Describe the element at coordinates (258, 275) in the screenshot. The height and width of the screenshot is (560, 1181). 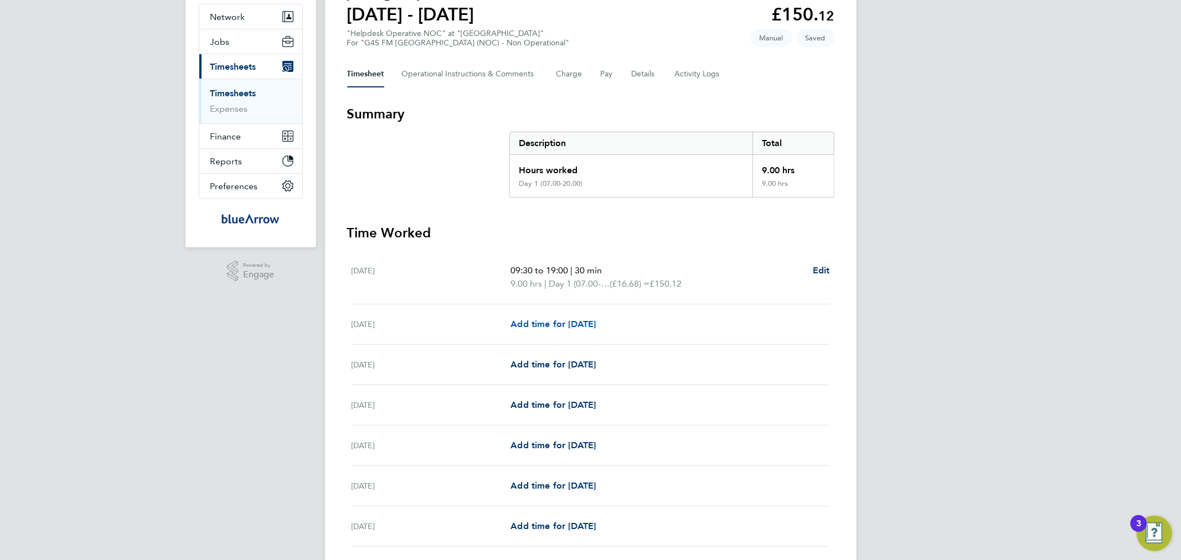
I see `span: Engage` at that location.